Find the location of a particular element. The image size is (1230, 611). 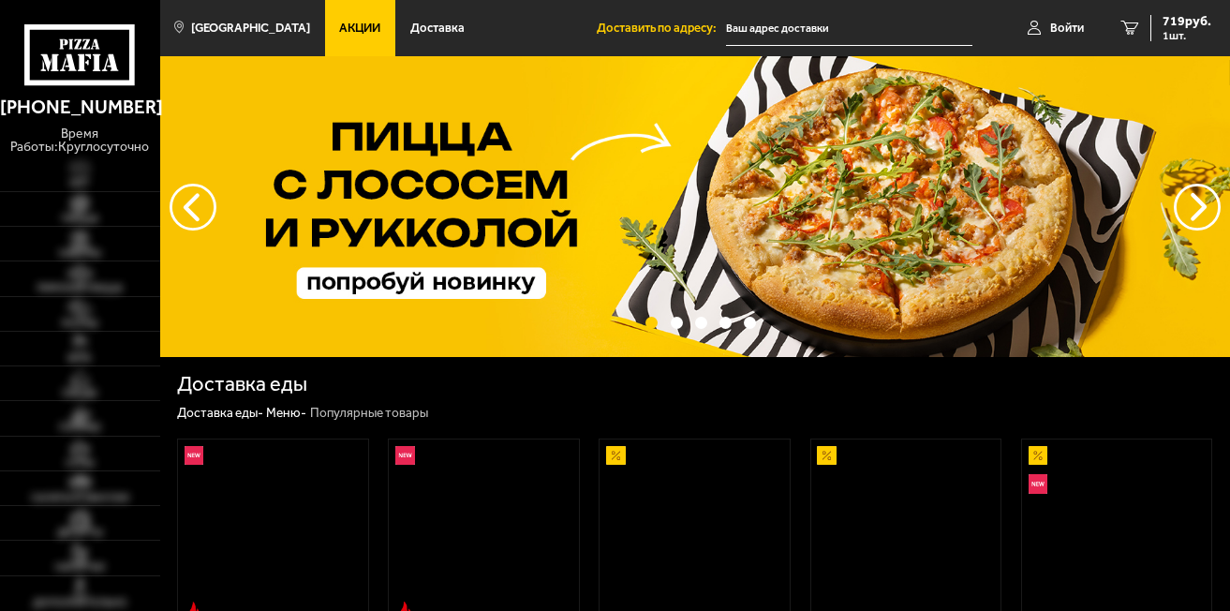

a: Доставка еды- is located at coordinates (220, 412).